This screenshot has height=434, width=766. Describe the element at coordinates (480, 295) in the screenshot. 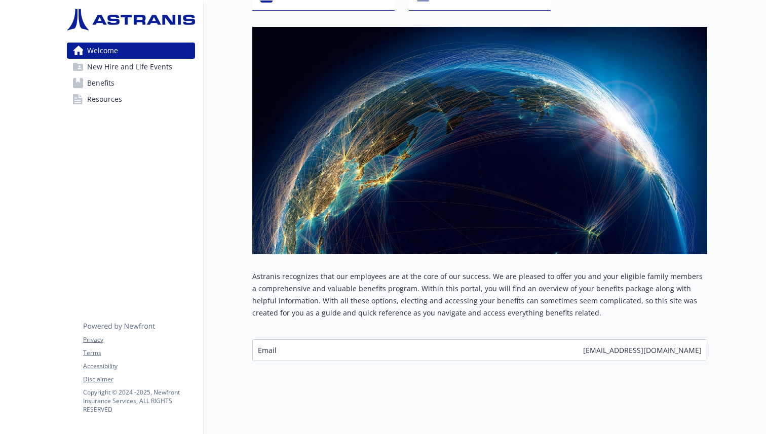

I see `p: Astranis recognizes that our employees are at the core of our success. We are pleased to offer yo...` at that location.